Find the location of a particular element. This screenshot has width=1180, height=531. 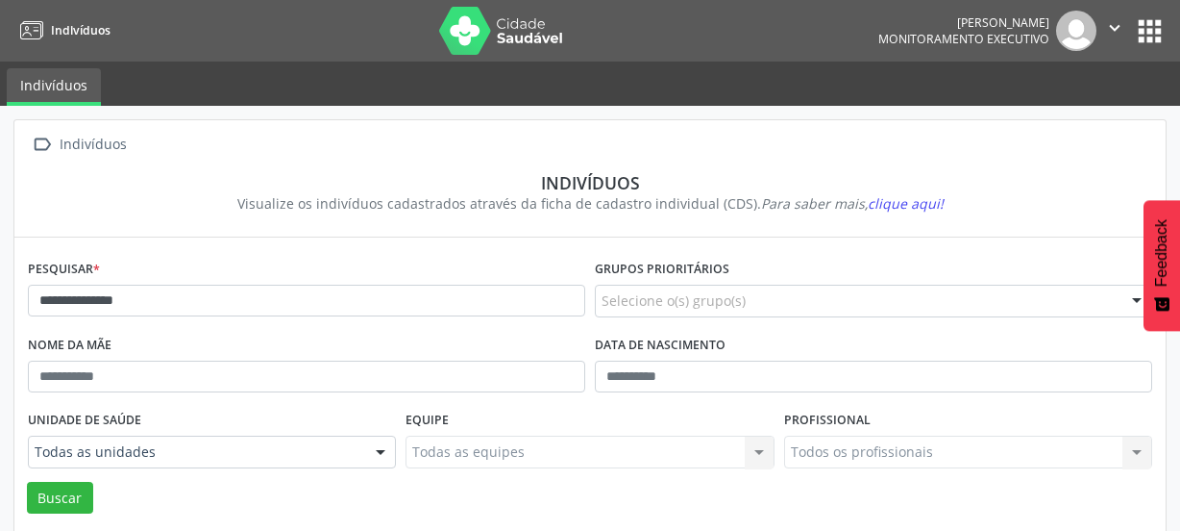

a:  Indivíduos is located at coordinates (79, 144).